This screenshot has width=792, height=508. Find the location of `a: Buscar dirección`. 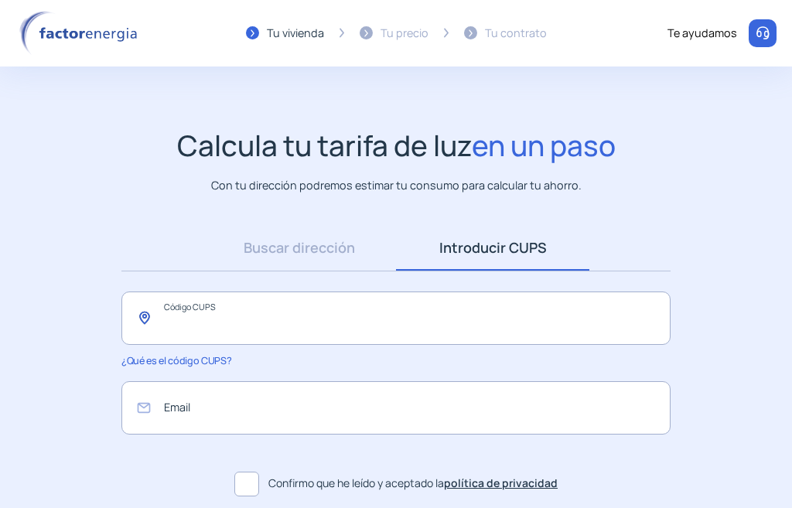

a: Buscar dirección is located at coordinates (299, 248).